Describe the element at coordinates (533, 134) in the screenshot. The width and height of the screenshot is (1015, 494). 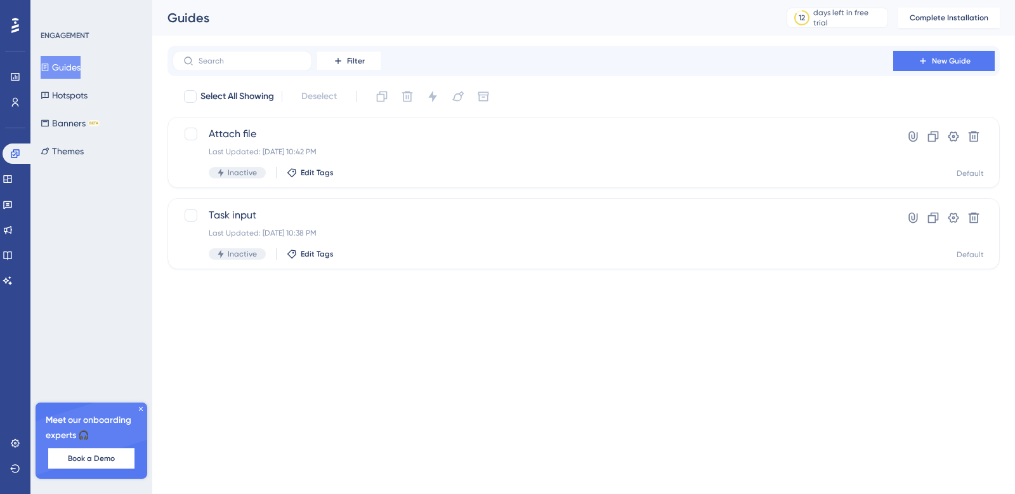
I see `span: Attach file` at that location.